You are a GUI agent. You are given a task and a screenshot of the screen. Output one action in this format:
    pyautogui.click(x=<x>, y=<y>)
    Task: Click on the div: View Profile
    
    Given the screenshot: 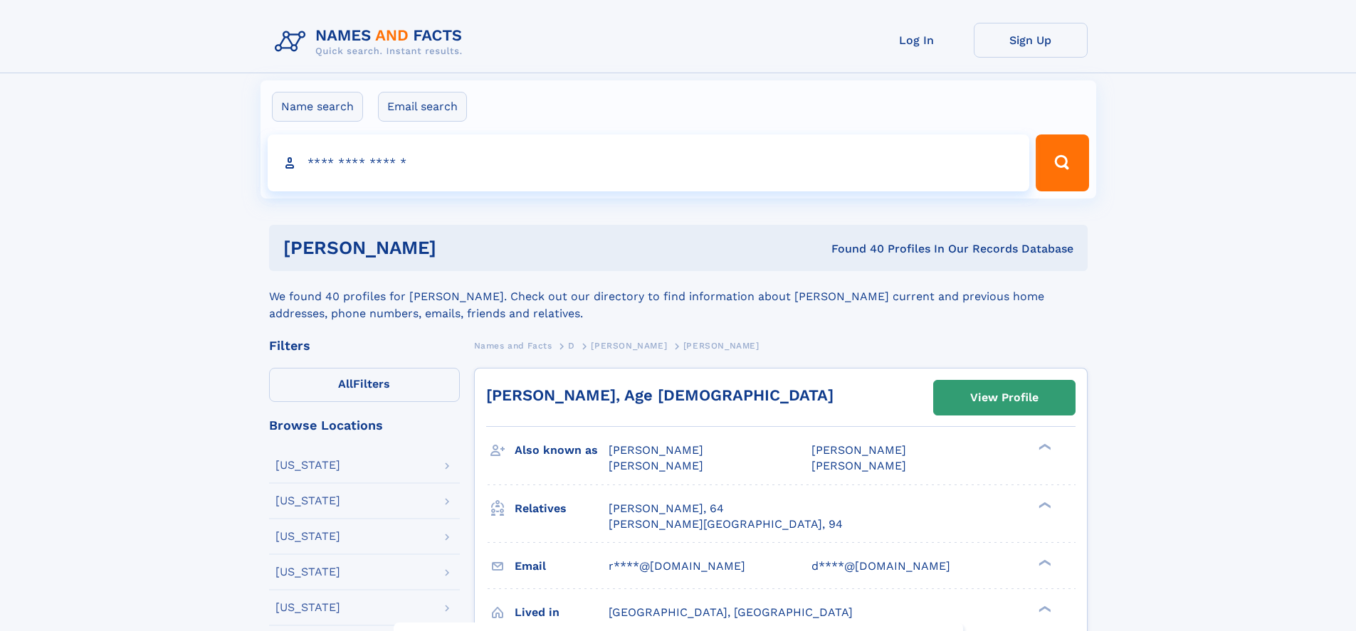 What is the action you would take?
    pyautogui.click(x=1005, y=398)
    